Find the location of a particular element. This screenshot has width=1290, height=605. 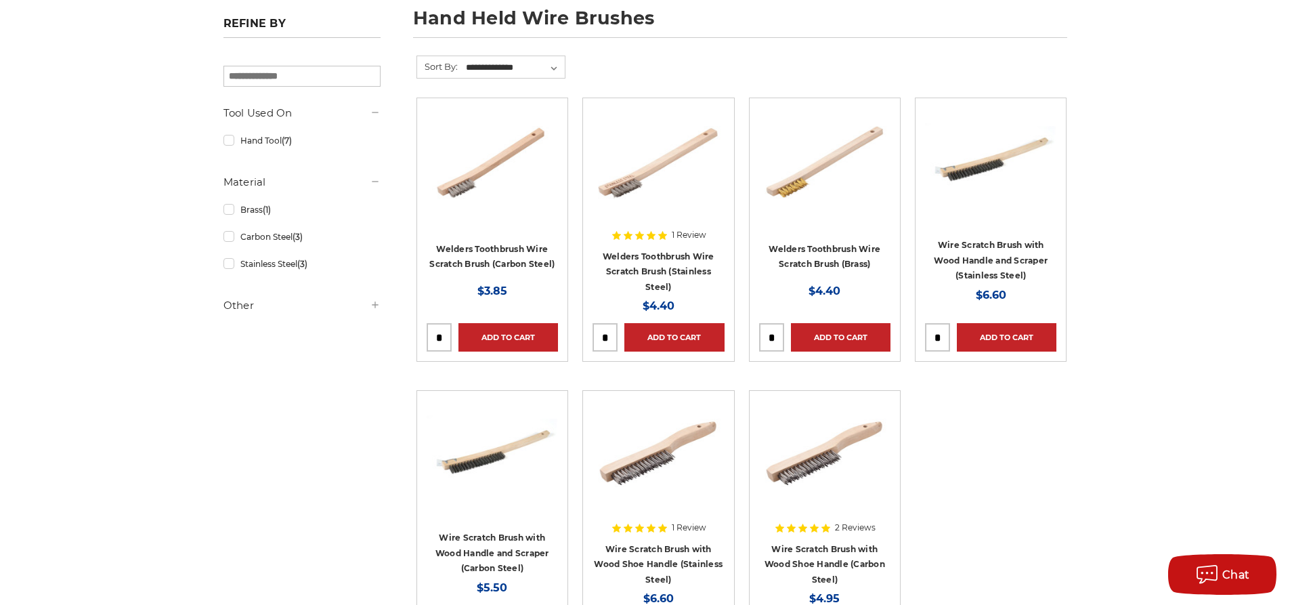

a: Stainless Steel is located at coordinates (302, 263).